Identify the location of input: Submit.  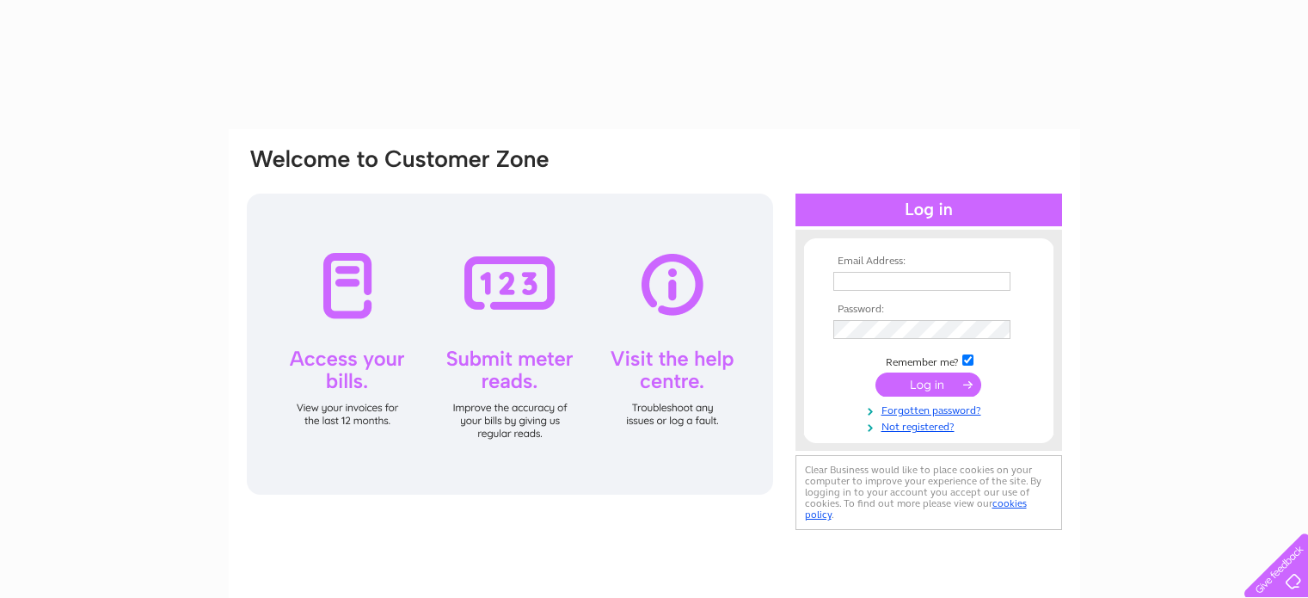
(928, 385).